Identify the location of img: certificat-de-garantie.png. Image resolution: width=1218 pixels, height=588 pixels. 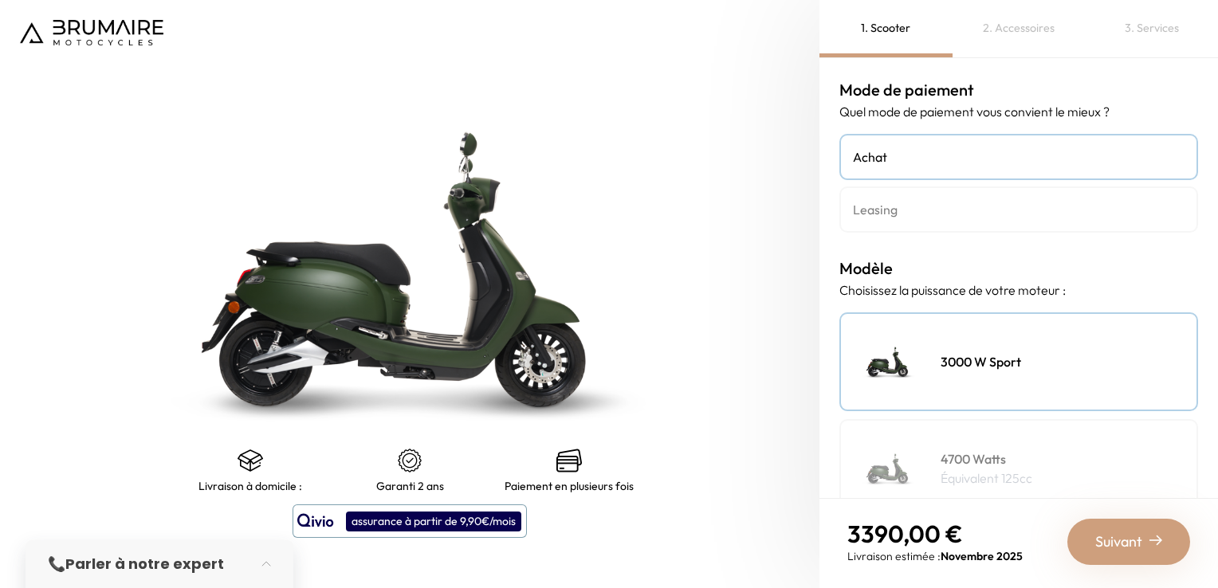
(410, 461).